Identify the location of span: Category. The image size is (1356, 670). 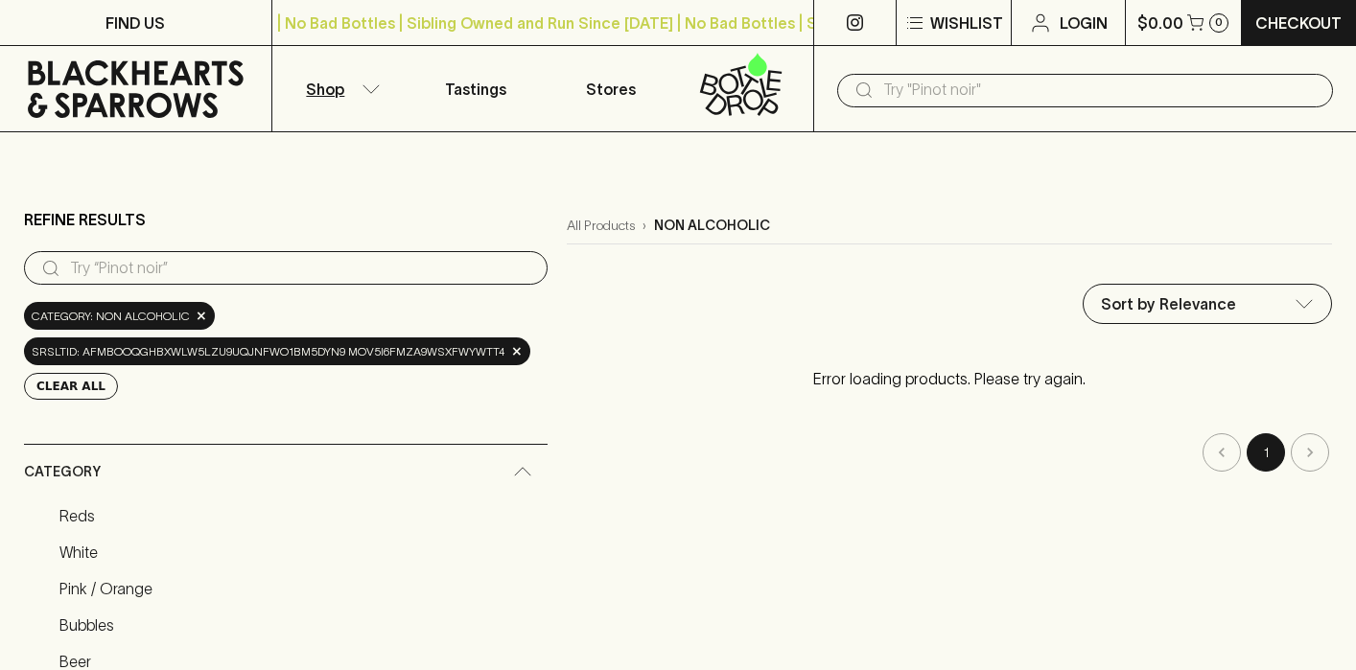
(62, 472).